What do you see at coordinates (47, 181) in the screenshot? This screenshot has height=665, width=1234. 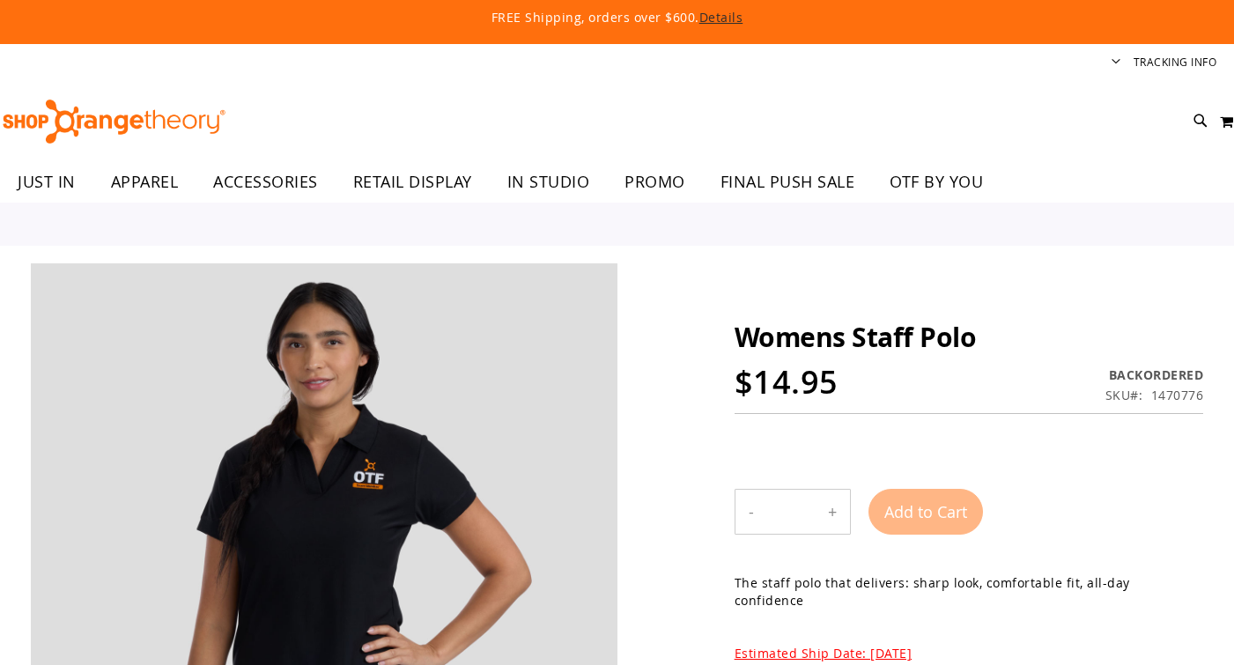 I see `span: JUST IN` at bounding box center [47, 181].